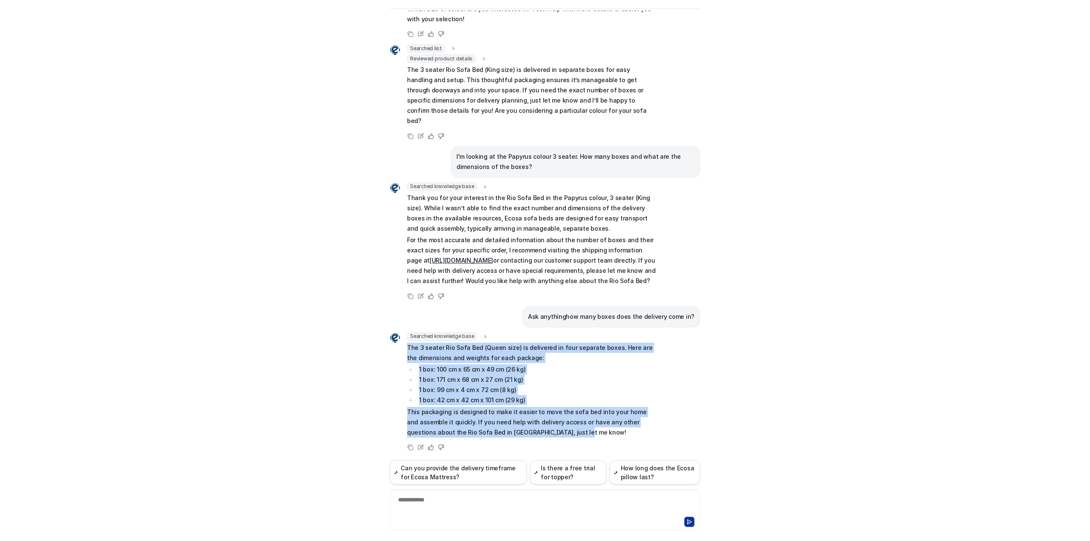  I want to click on p: The 3 seater Rio Sofa Bed (Queen size) is delivered in four separate boxes. Here are the dimensio..., so click(531, 353).